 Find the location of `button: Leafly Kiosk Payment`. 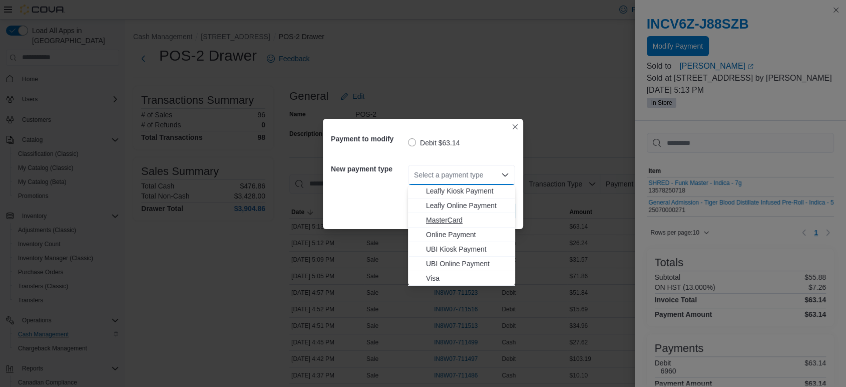

button: Leafly Kiosk Payment is located at coordinates (462, 191).